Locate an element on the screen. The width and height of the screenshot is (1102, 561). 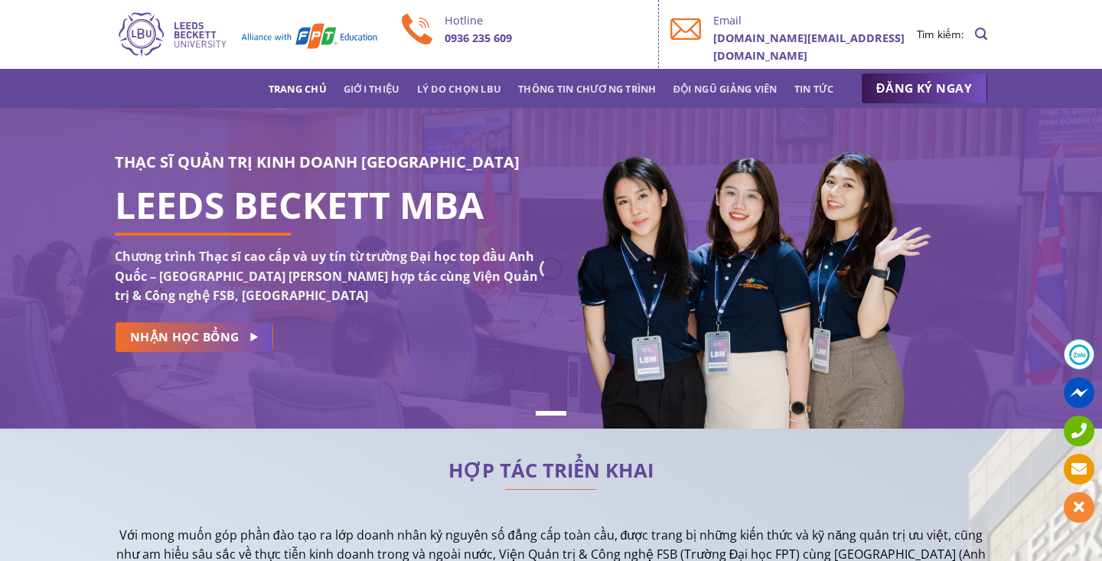
a: ĐĂNG KÝ NGAY is located at coordinates (924, 89).